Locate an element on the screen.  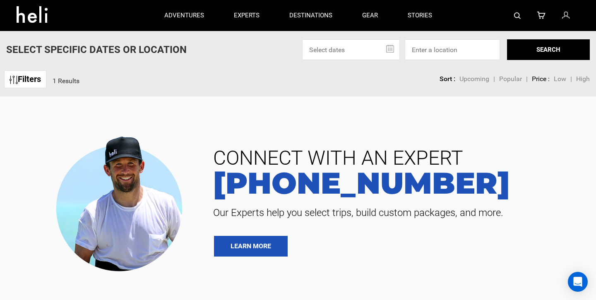
span: 1 Results is located at coordinates (66, 81).